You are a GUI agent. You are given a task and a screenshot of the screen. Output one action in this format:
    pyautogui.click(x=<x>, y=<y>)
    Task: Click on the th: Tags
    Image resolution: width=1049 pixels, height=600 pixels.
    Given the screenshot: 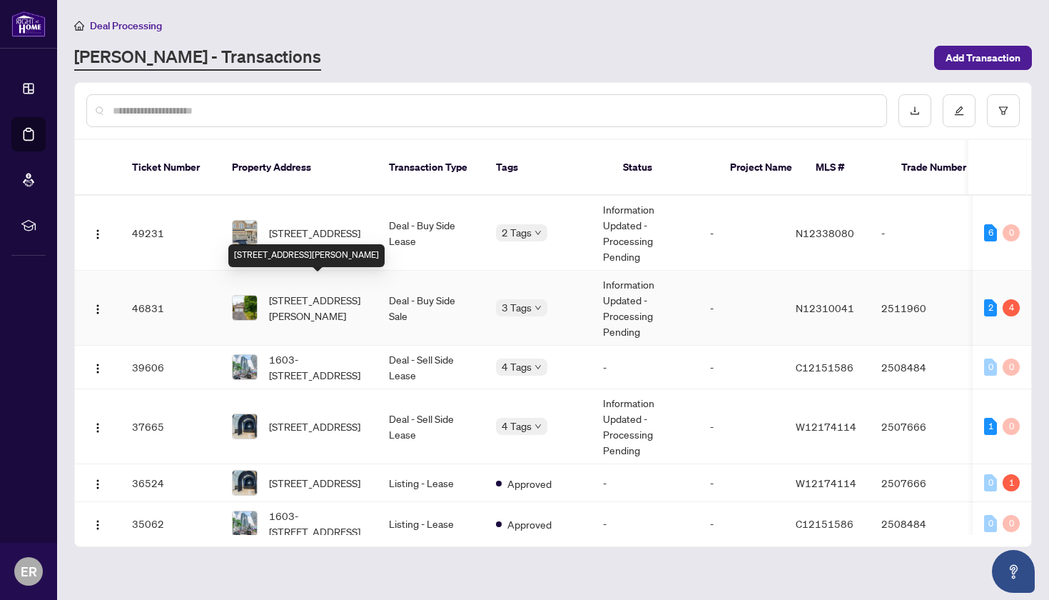 What is the action you would take?
    pyautogui.click(x=548, y=168)
    